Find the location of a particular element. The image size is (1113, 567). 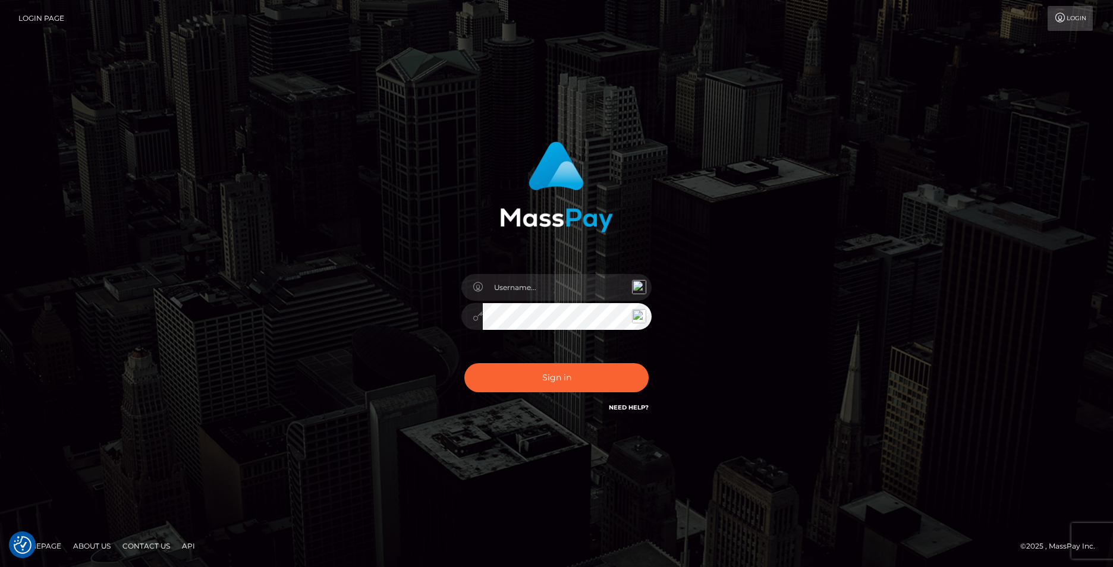

button: Consent Preferences is located at coordinates (23, 545).